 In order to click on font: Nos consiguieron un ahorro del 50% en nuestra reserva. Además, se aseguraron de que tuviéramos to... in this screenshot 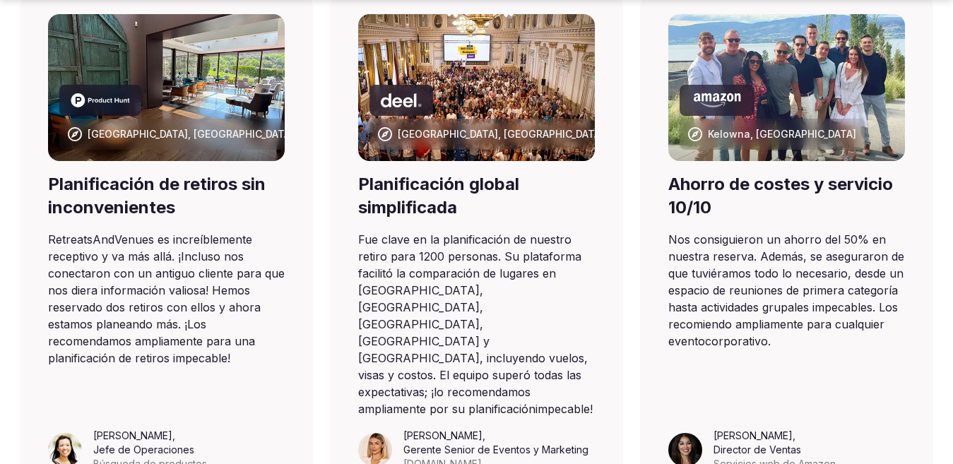, I will do `click(786, 290)`.